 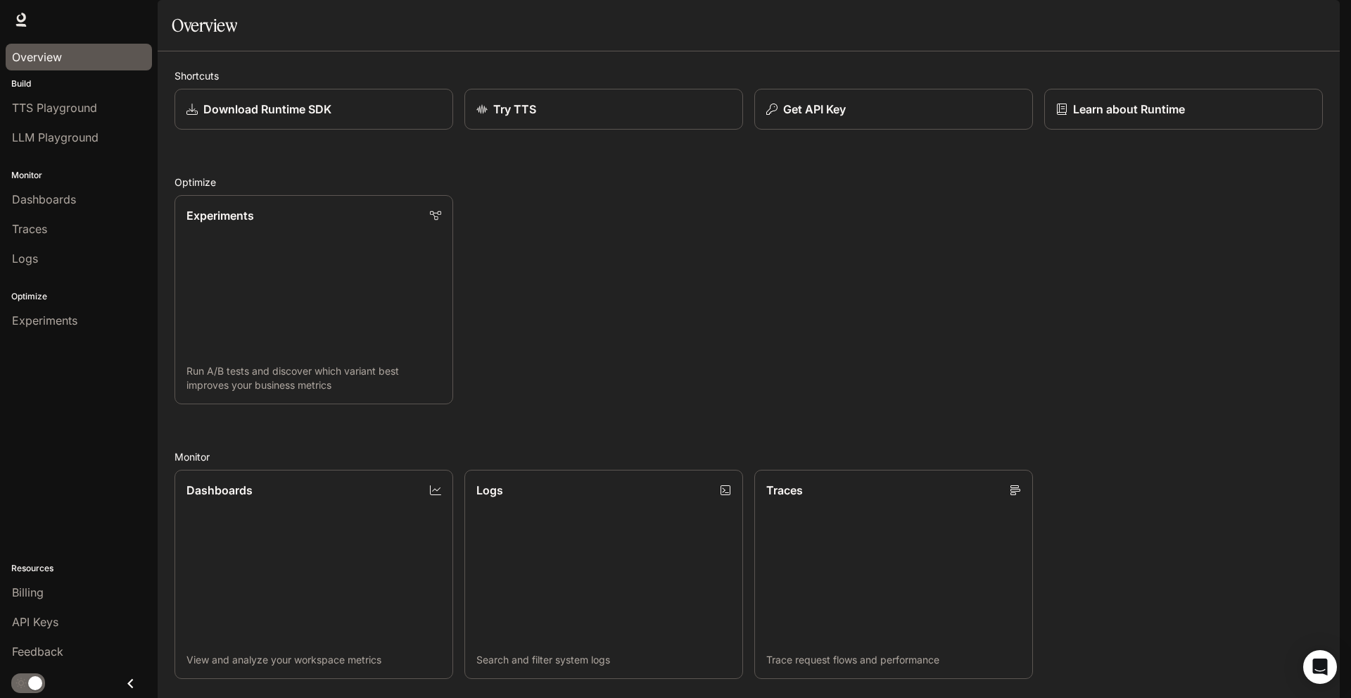 What do you see at coordinates (314, 378) in the screenshot?
I see `p: Run A/B tests and discover which variant best improves your business metrics` at bounding box center [314, 378].